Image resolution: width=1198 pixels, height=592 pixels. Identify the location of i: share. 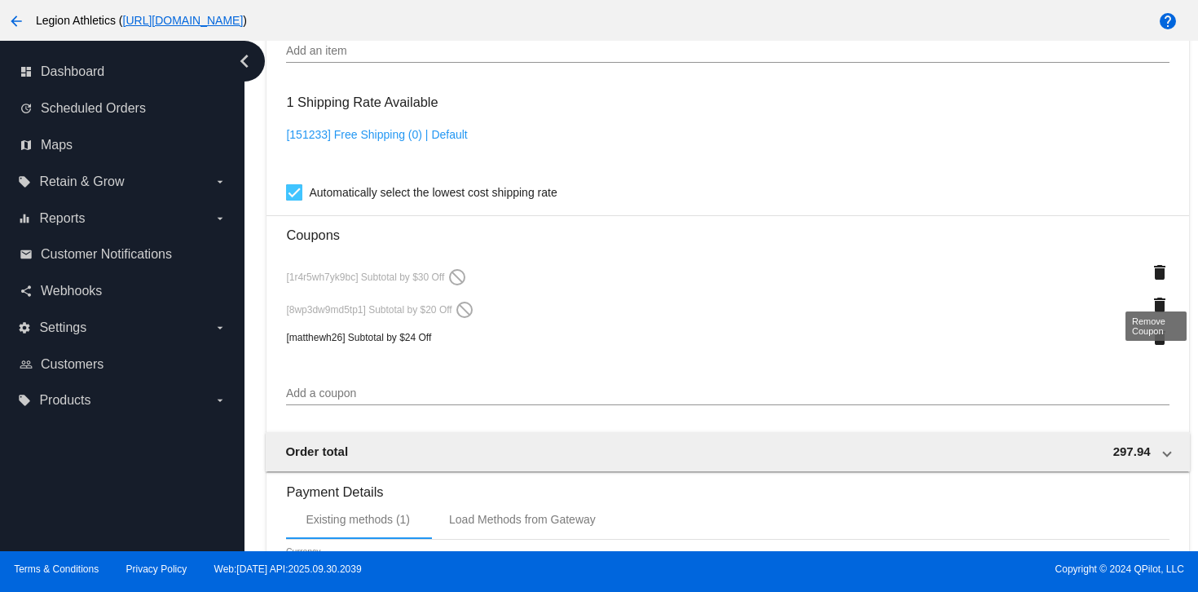
(26, 291).